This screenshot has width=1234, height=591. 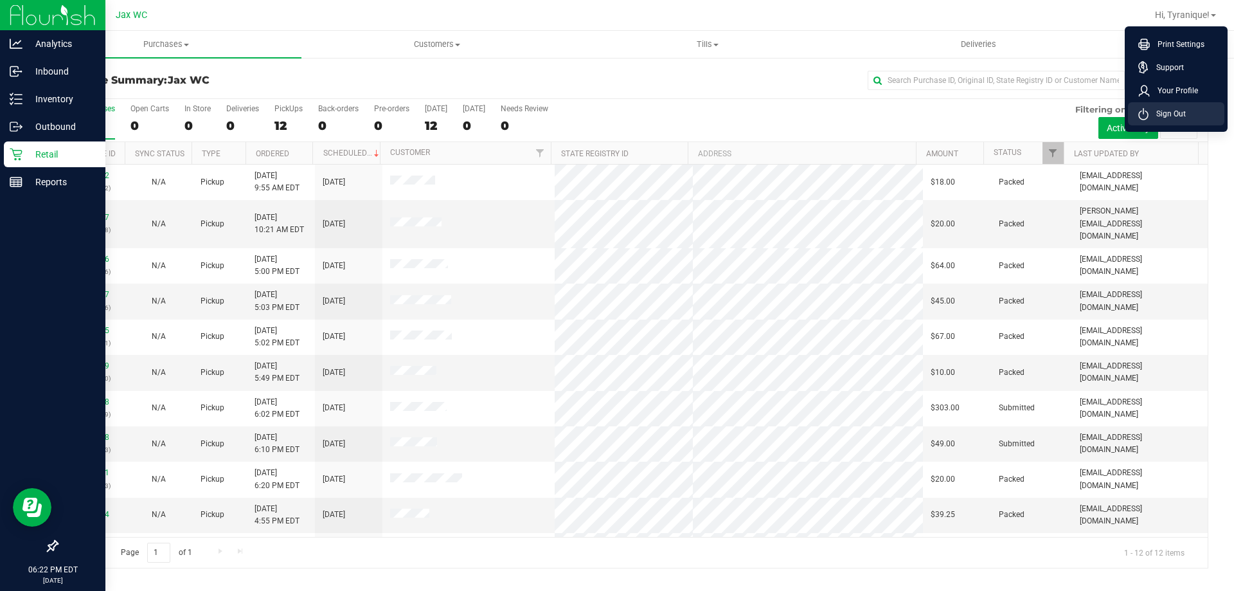 What do you see at coordinates (540, 153) in the screenshot?
I see `a: Filter` at bounding box center [540, 153].